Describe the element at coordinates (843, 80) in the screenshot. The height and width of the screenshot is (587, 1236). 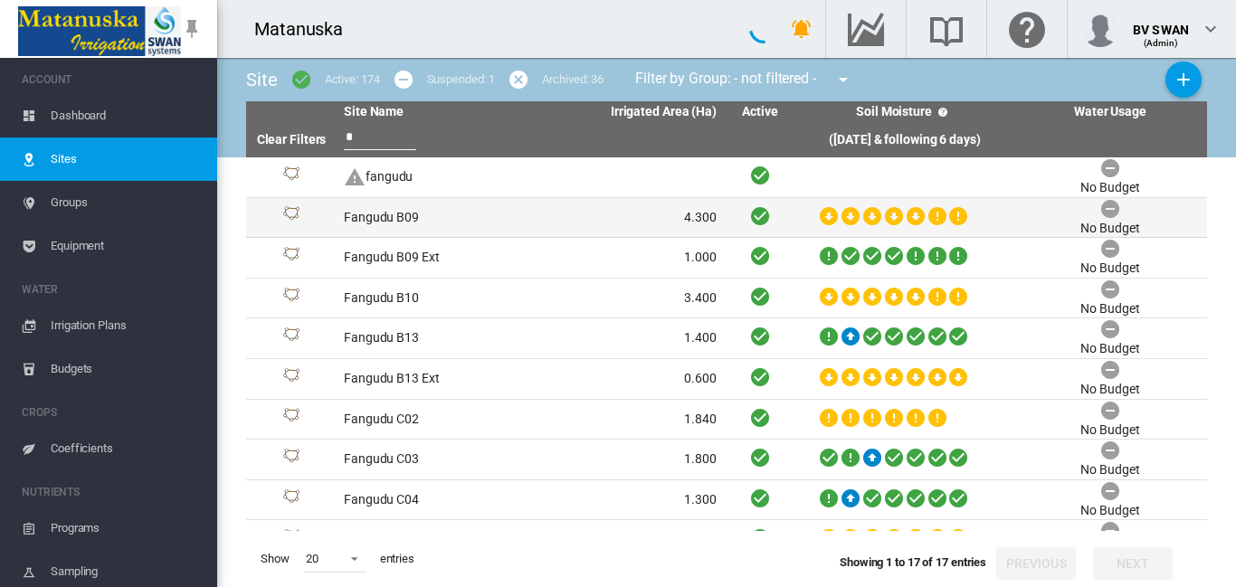
I see `md-icon: icon-menu-down` at that location.